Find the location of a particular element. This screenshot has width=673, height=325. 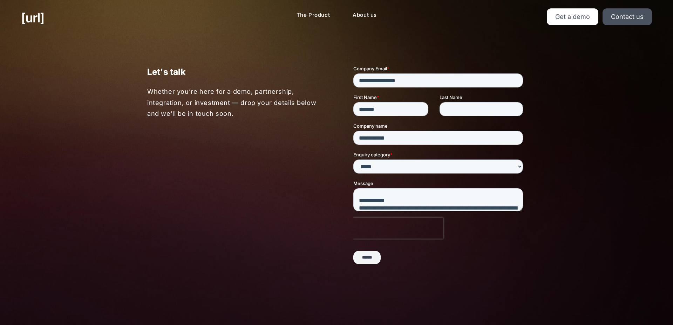

span: Last Name is located at coordinates (97, 32).